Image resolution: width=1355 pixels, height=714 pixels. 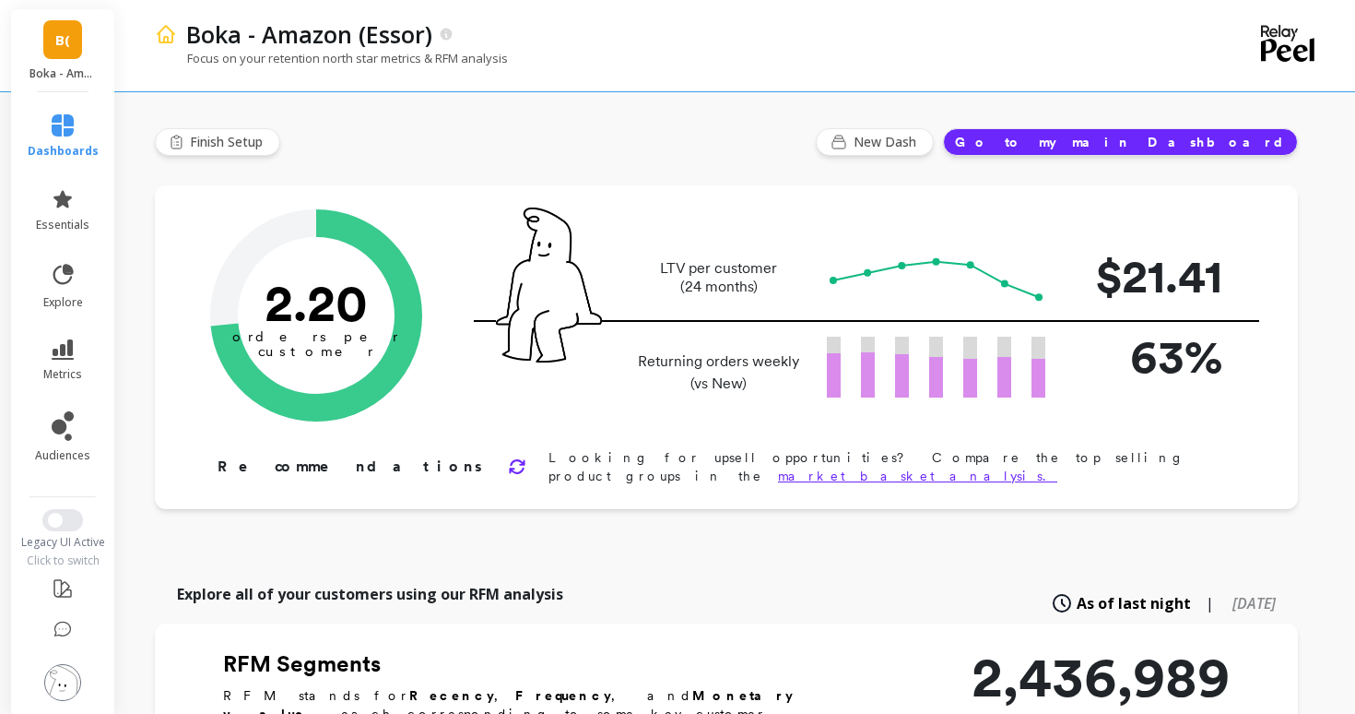 I want to click on p: 2,436,989, so click(x=1101, y=677).